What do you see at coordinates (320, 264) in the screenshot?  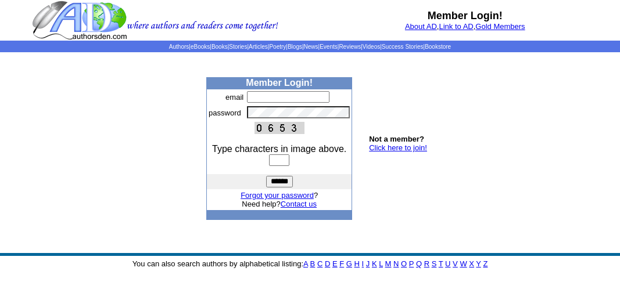 I see `a: C` at bounding box center [320, 264].